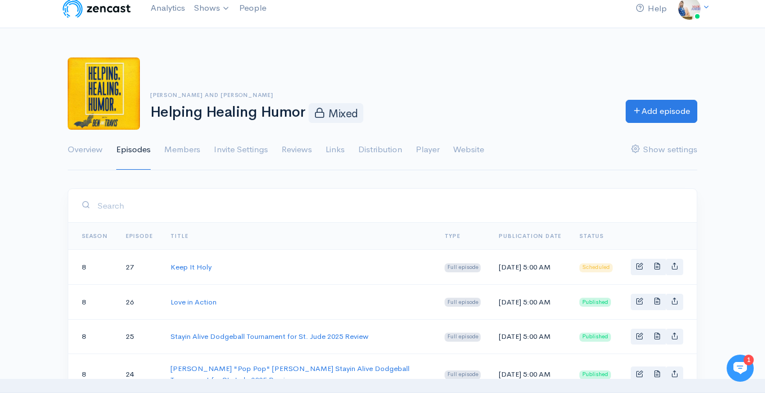 The width and height of the screenshot is (765, 393). Describe the element at coordinates (453, 236) in the screenshot. I see `a: Type` at that location.